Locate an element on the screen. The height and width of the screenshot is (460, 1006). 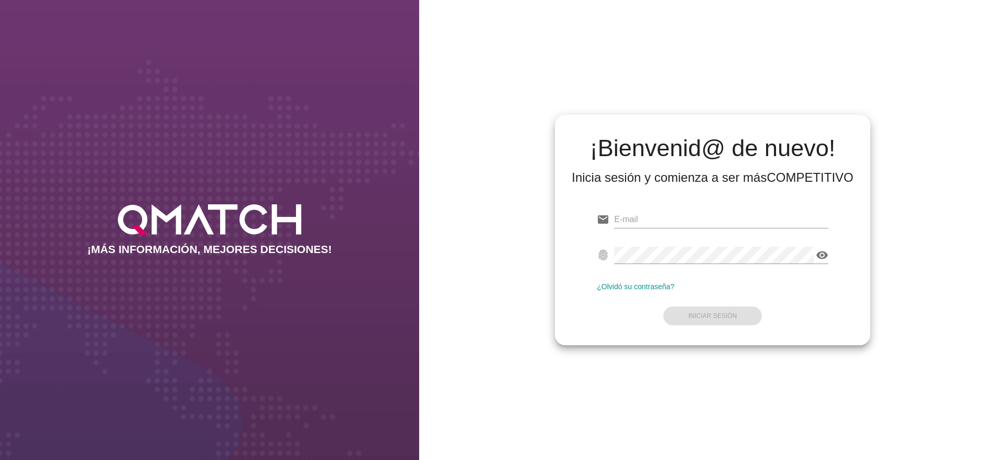
i: email is located at coordinates (603, 220).